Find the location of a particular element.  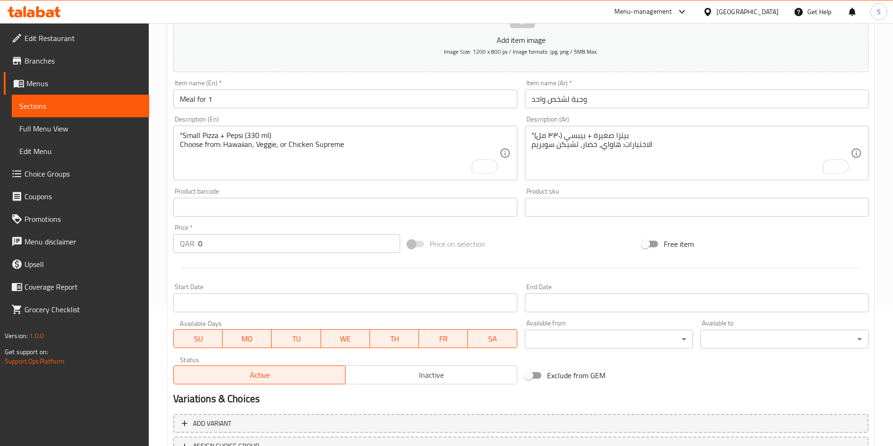

span: SU is located at coordinates (198, 339).